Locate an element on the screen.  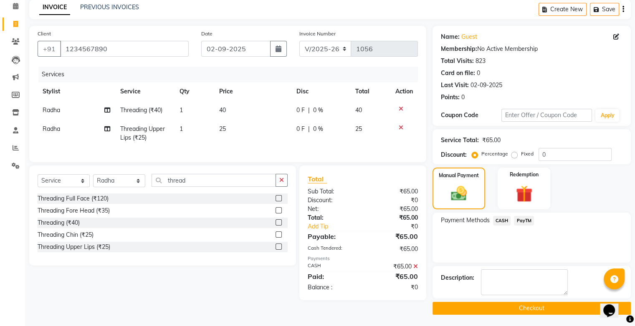
div: Payments is located at coordinates (363, 259).